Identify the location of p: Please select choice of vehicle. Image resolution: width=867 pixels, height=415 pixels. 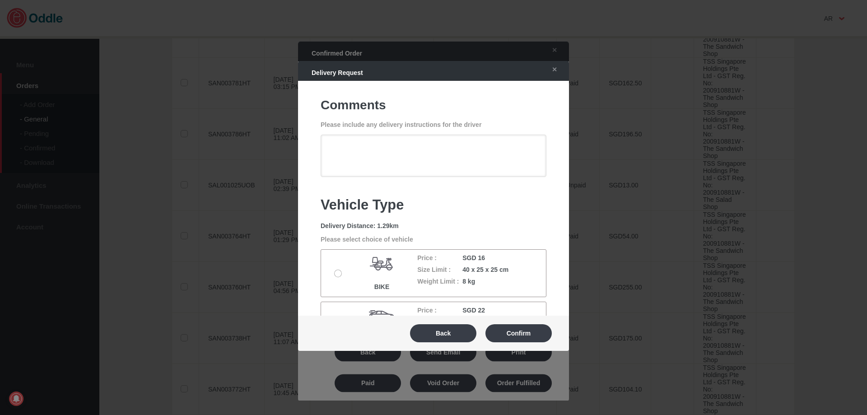
(434, 239).